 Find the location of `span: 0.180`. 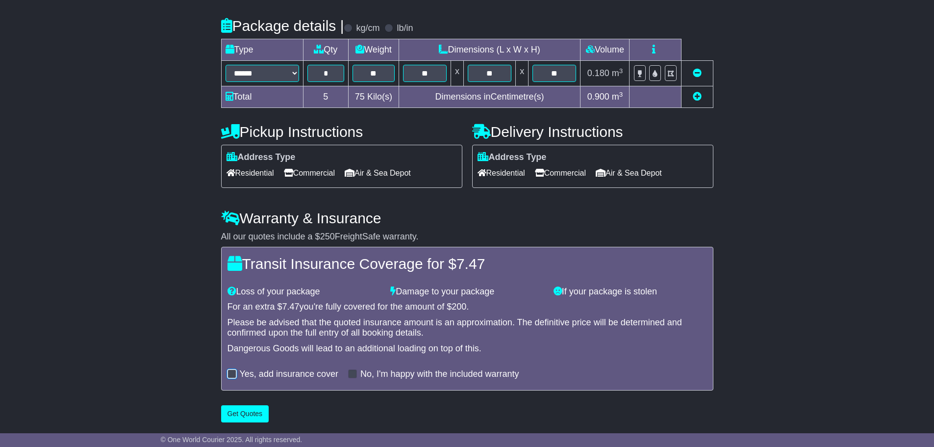

span: 0.180 is located at coordinates (598, 73).